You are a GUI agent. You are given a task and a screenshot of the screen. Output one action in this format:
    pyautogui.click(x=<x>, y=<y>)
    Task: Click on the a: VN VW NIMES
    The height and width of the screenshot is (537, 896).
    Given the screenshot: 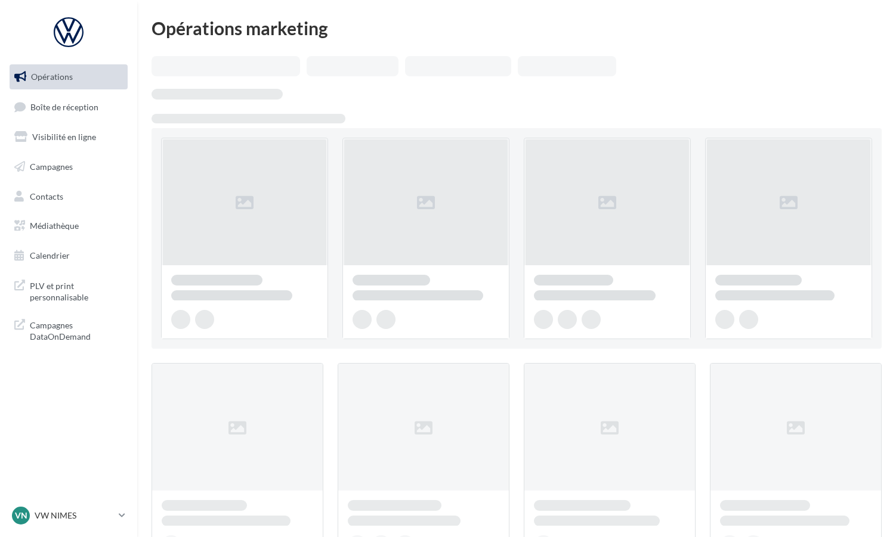 What is the action you would take?
    pyautogui.click(x=69, y=516)
    